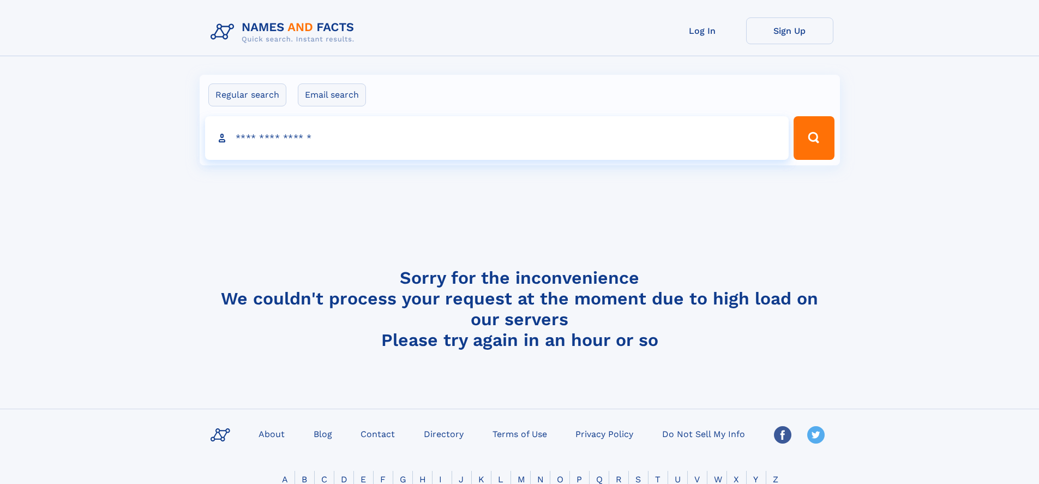 The height and width of the screenshot is (484, 1039). I want to click on input: search input, so click(497, 138).